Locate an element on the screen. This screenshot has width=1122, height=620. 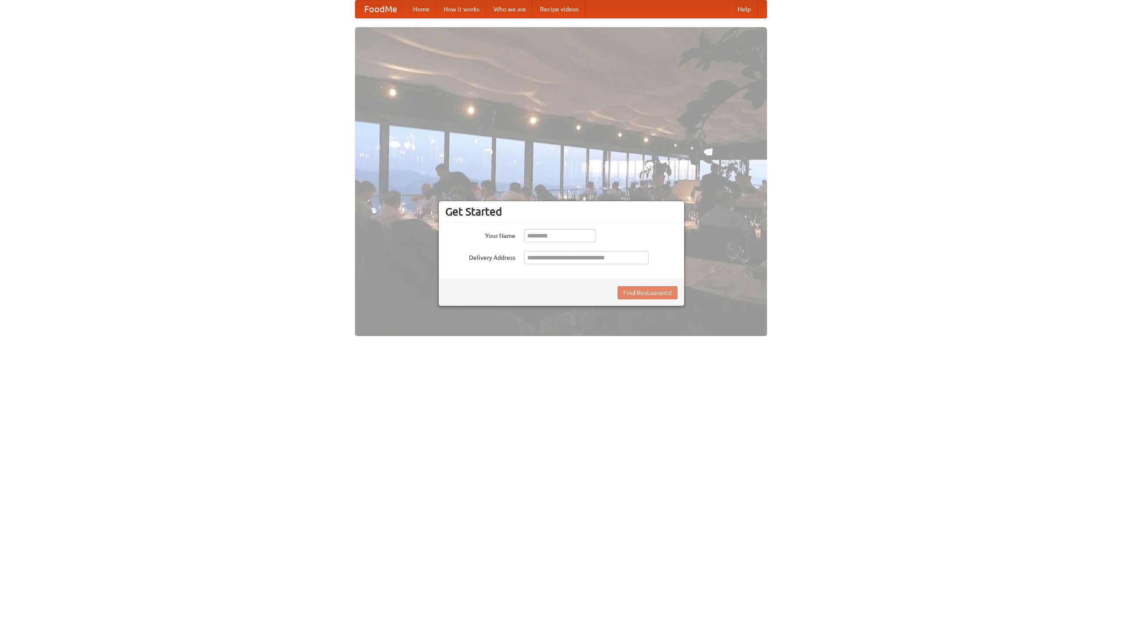
a: Recipe videos is located at coordinates (559, 9).